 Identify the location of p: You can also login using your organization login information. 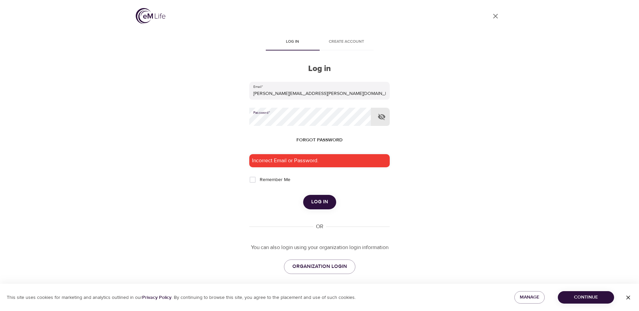
(319, 248).